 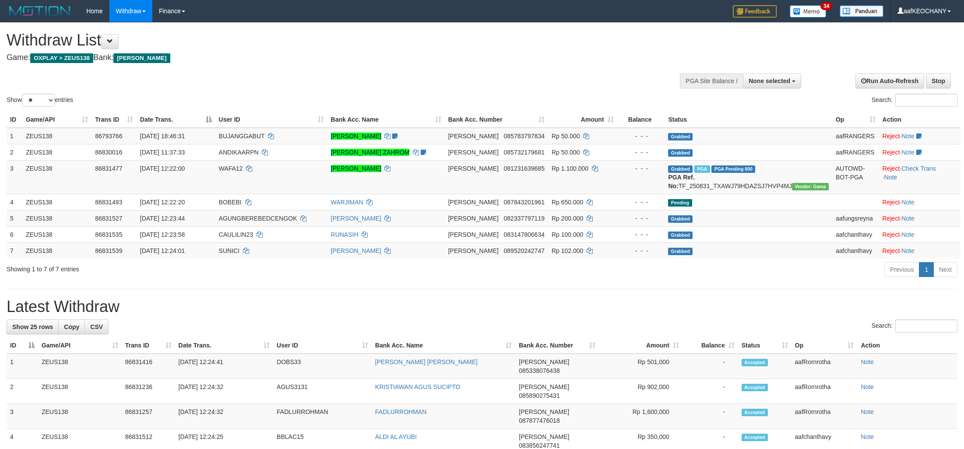 I want to click on span: Marked by aafRornrotha, so click(x=701, y=169).